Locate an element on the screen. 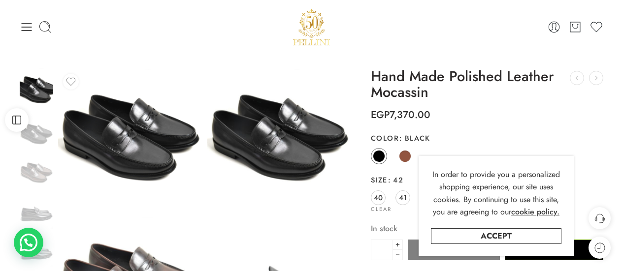 The height and width of the screenshot is (271, 623). span: EGP is located at coordinates (380, 115).